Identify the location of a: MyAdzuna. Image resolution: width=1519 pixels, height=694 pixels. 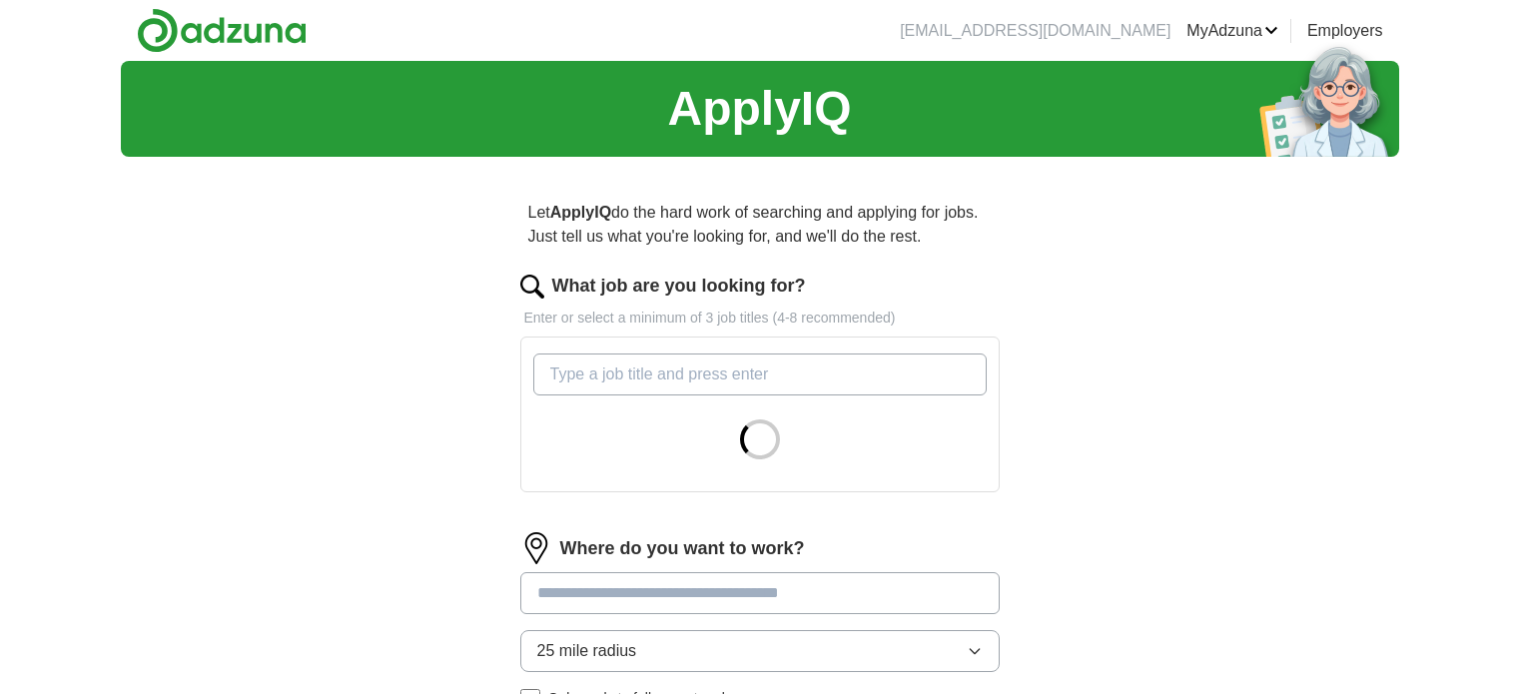
(1232, 31).